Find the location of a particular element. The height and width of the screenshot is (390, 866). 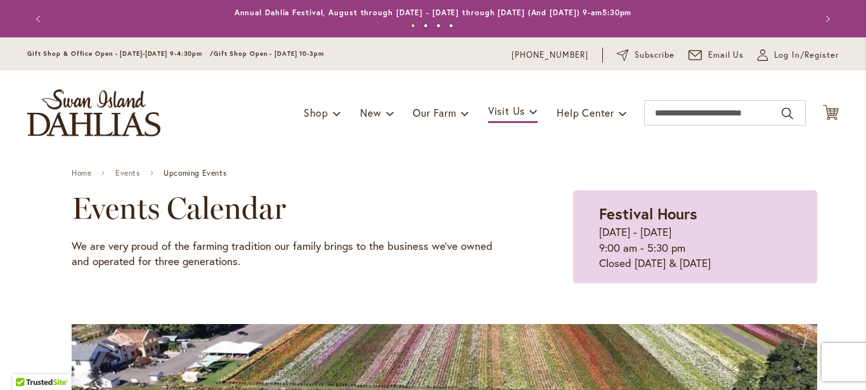

strong: Festival Hours is located at coordinates (648, 214).